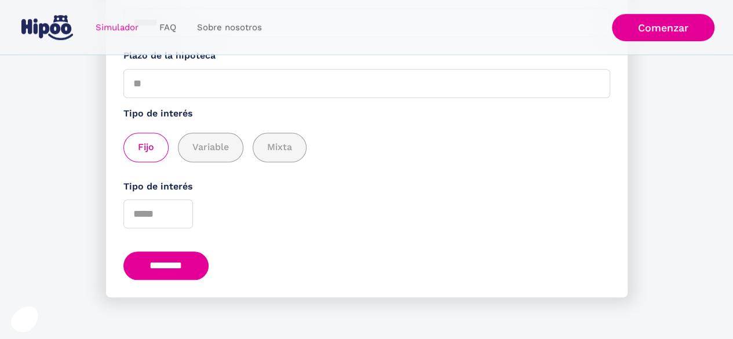 Image resolution: width=733 pixels, height=339 pixels. I want to click on span: Variable, so click(210, 147).